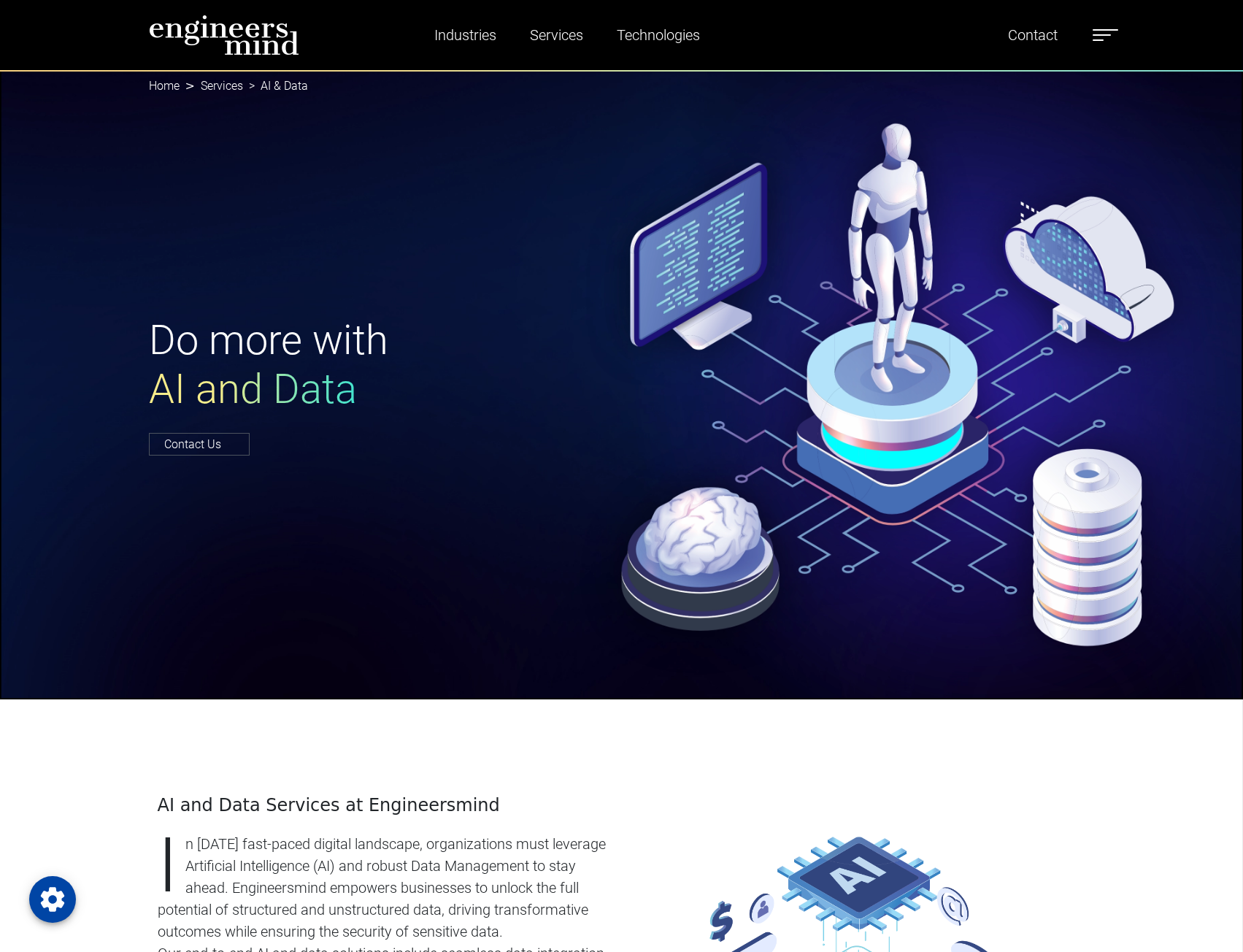  Describe the element at coordinates (200, 444) in the screenshot. I see `a: Contact Us` at that location.